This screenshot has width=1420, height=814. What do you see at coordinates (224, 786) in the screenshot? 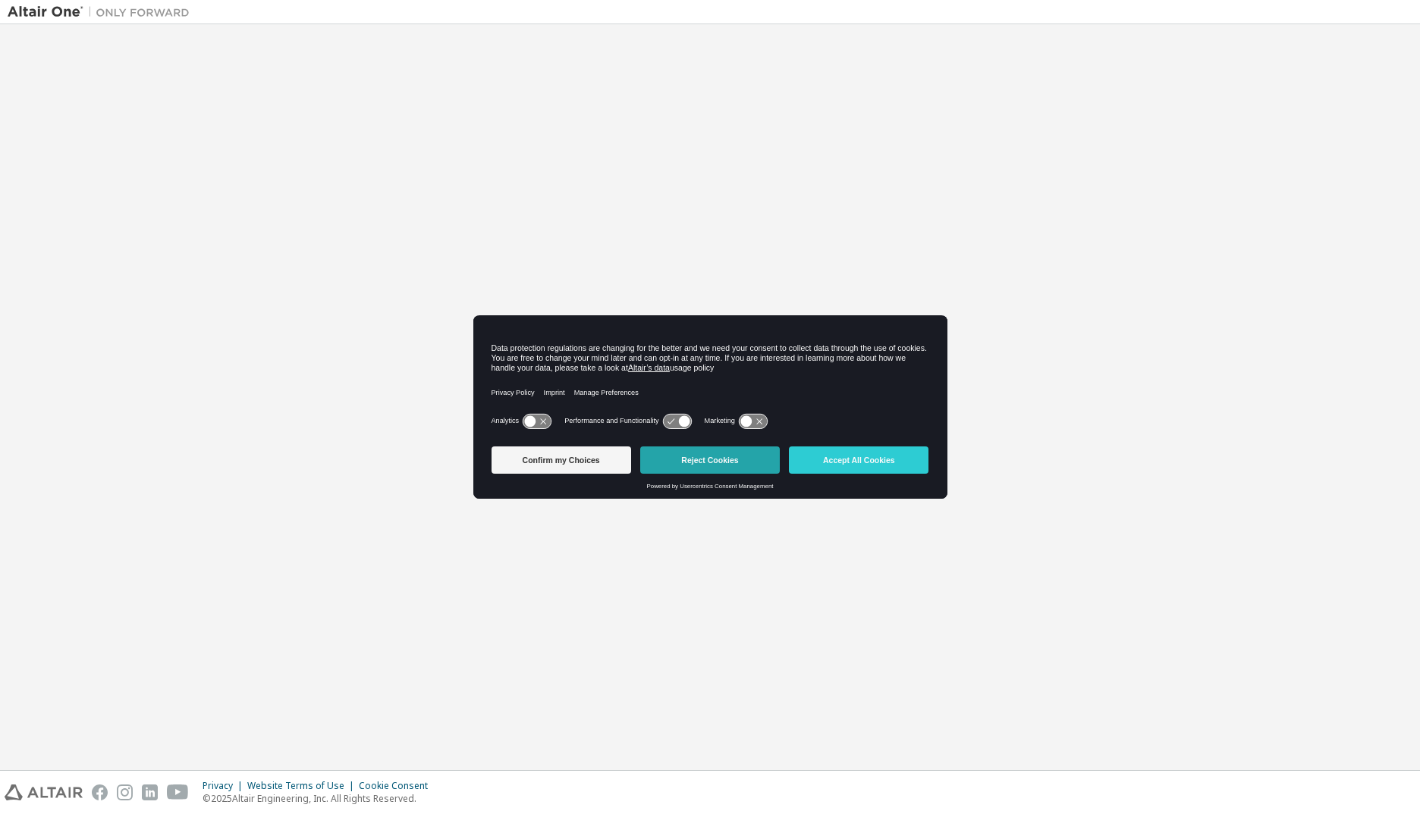
I see `div: Privacy` at bounding box center [224, 786].